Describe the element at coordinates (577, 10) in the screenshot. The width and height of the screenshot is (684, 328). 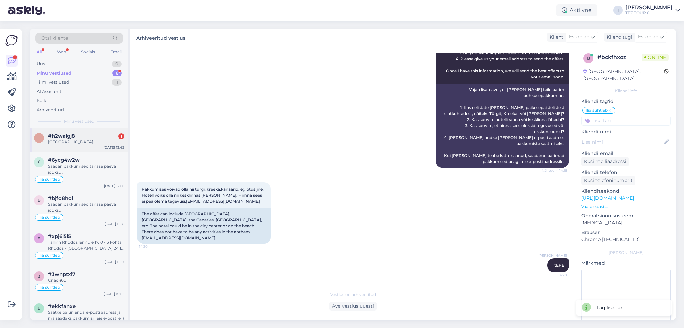
I see `div: Aktiivne` at that location.